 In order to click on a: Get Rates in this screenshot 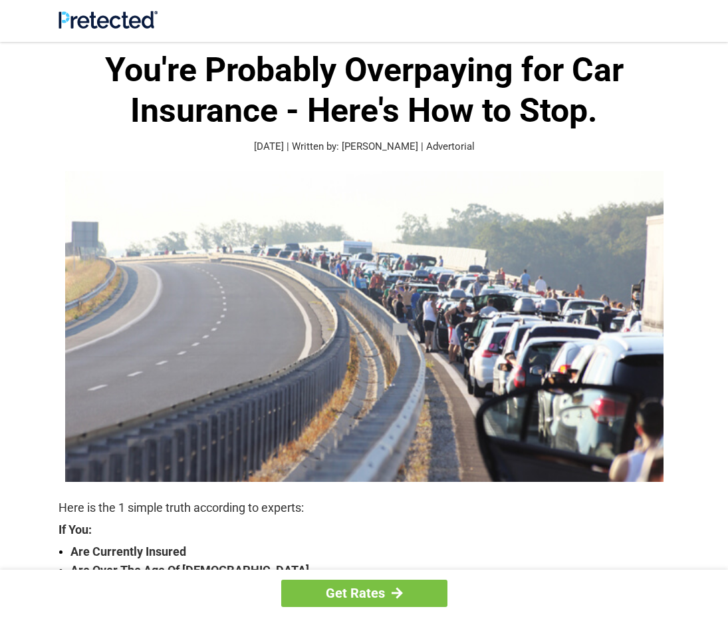, I will do `click(365, 593)`.